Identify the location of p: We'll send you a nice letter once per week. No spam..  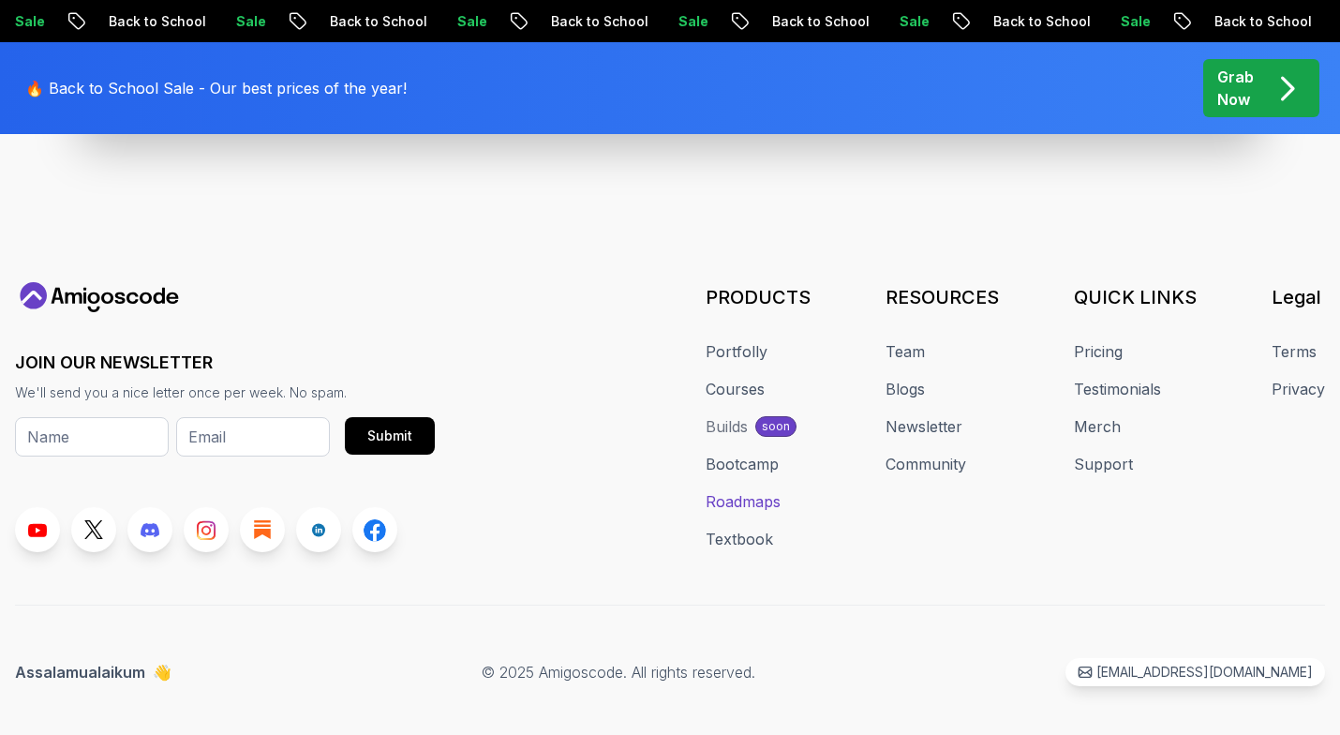
(225, 393).